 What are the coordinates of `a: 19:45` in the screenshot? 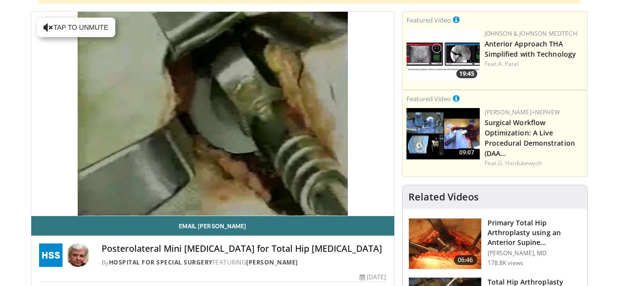 It's located at (443, 55).